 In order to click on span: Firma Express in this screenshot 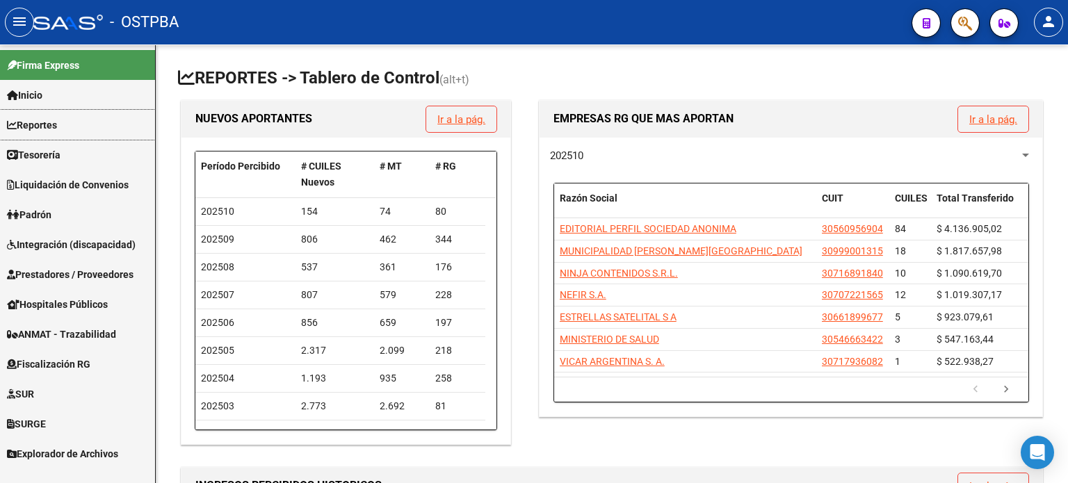, I will do `click(43, 65)`.